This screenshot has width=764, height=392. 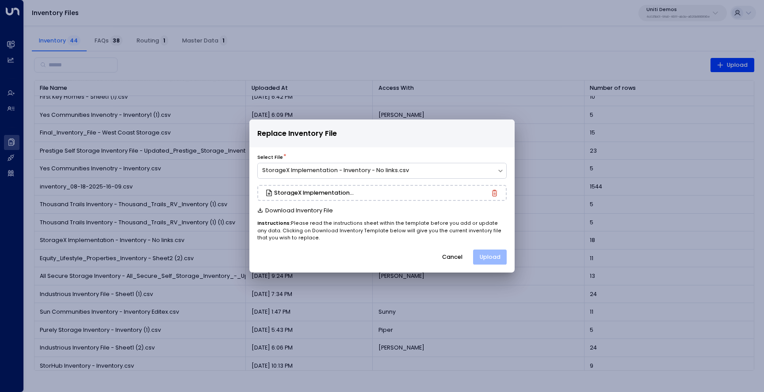 What do you see at coordinates (490, 257) in the screenshot?
I see `button: Upload` at bounding box center [490, 257].